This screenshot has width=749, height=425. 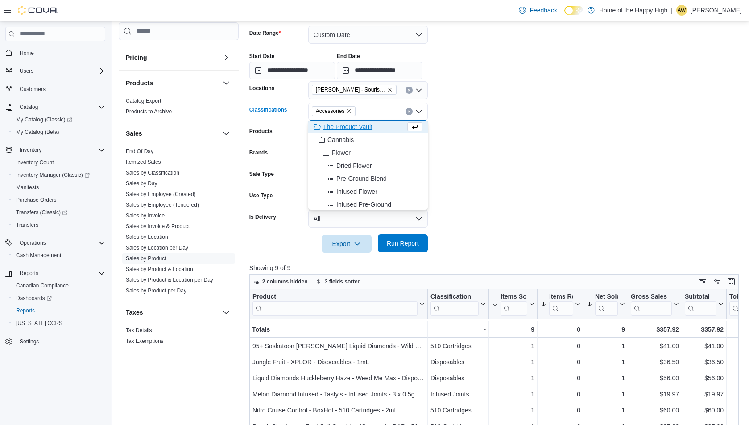 What do you see at coordinates (368, 166) in the screenshot?
I see `button: Dried Flower` at bounding box center [368, 166].